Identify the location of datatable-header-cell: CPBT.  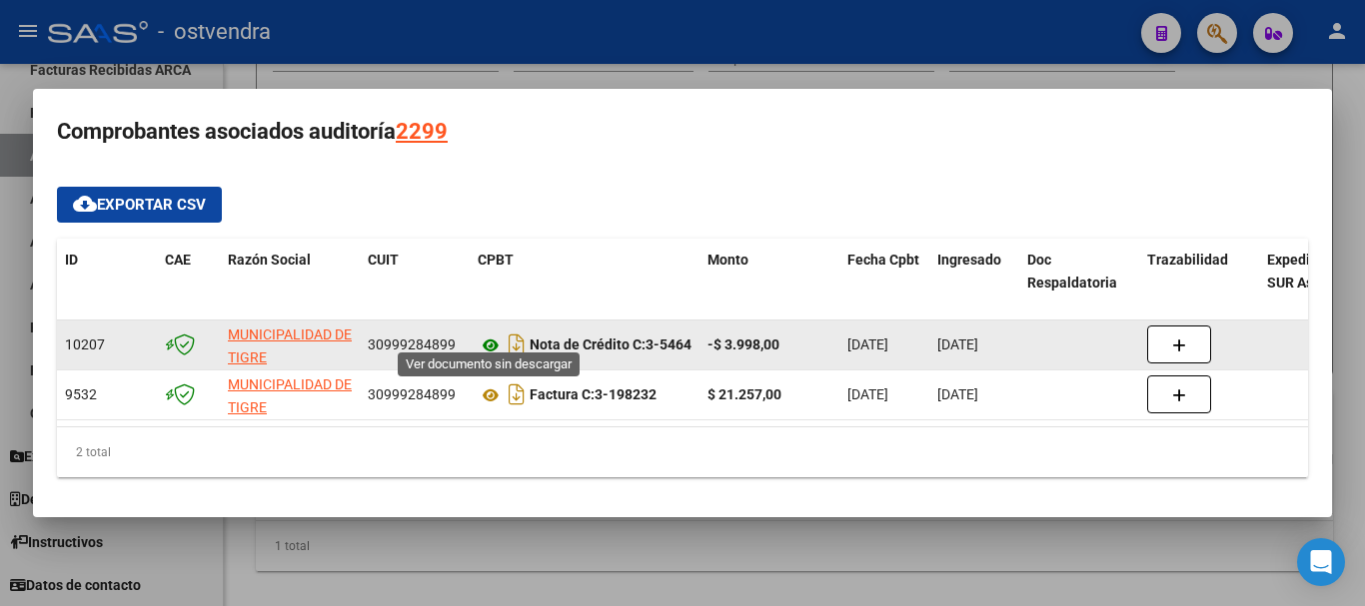
(584, 283).